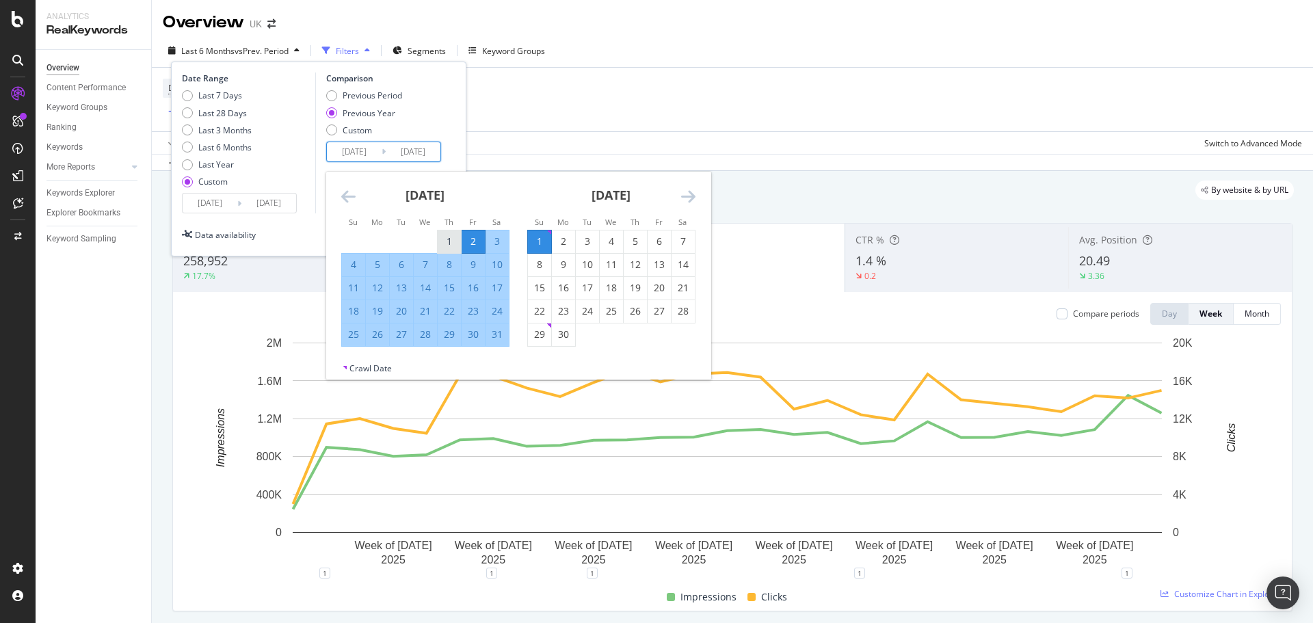 This screenshot has height=623, width=1313. I want to click on small: Tu, so click(587, 222).